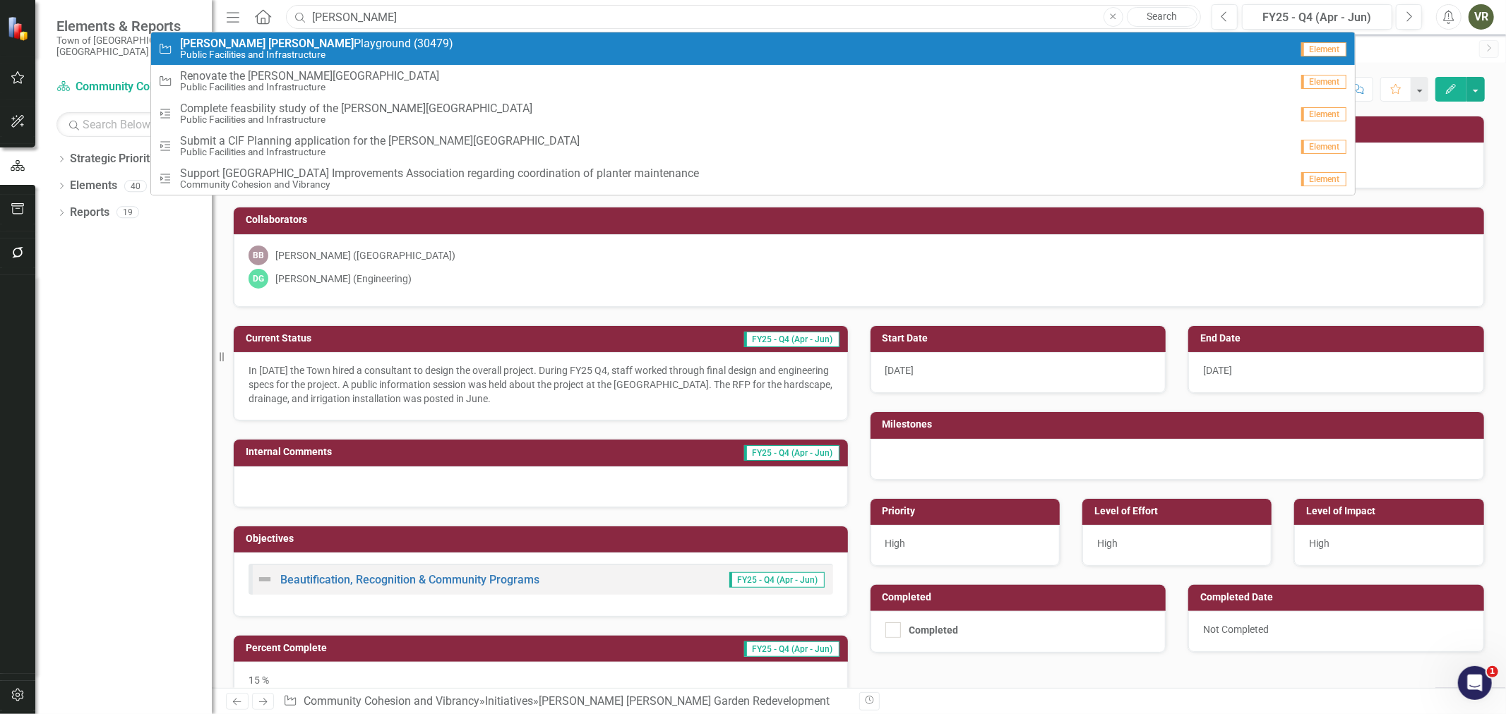 The image size is (1506, 714). Describe the element at coordinates (127, 26) in the screenshot. I see `span: Elements & Reports` at that location.